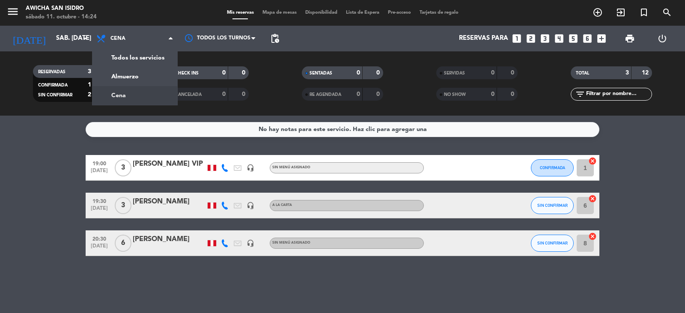  I want to click on span: RE AGENDADA, so click(325, 95).